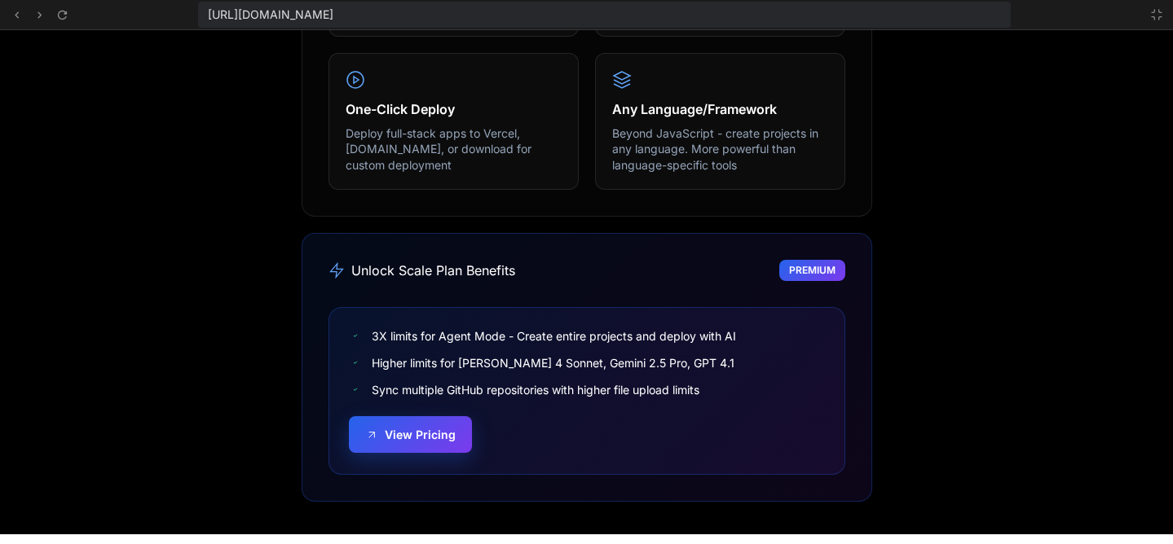 This screenshot has height=544, width=1173. I want to click on h4: Any Language/Framework, so click(720, 109).